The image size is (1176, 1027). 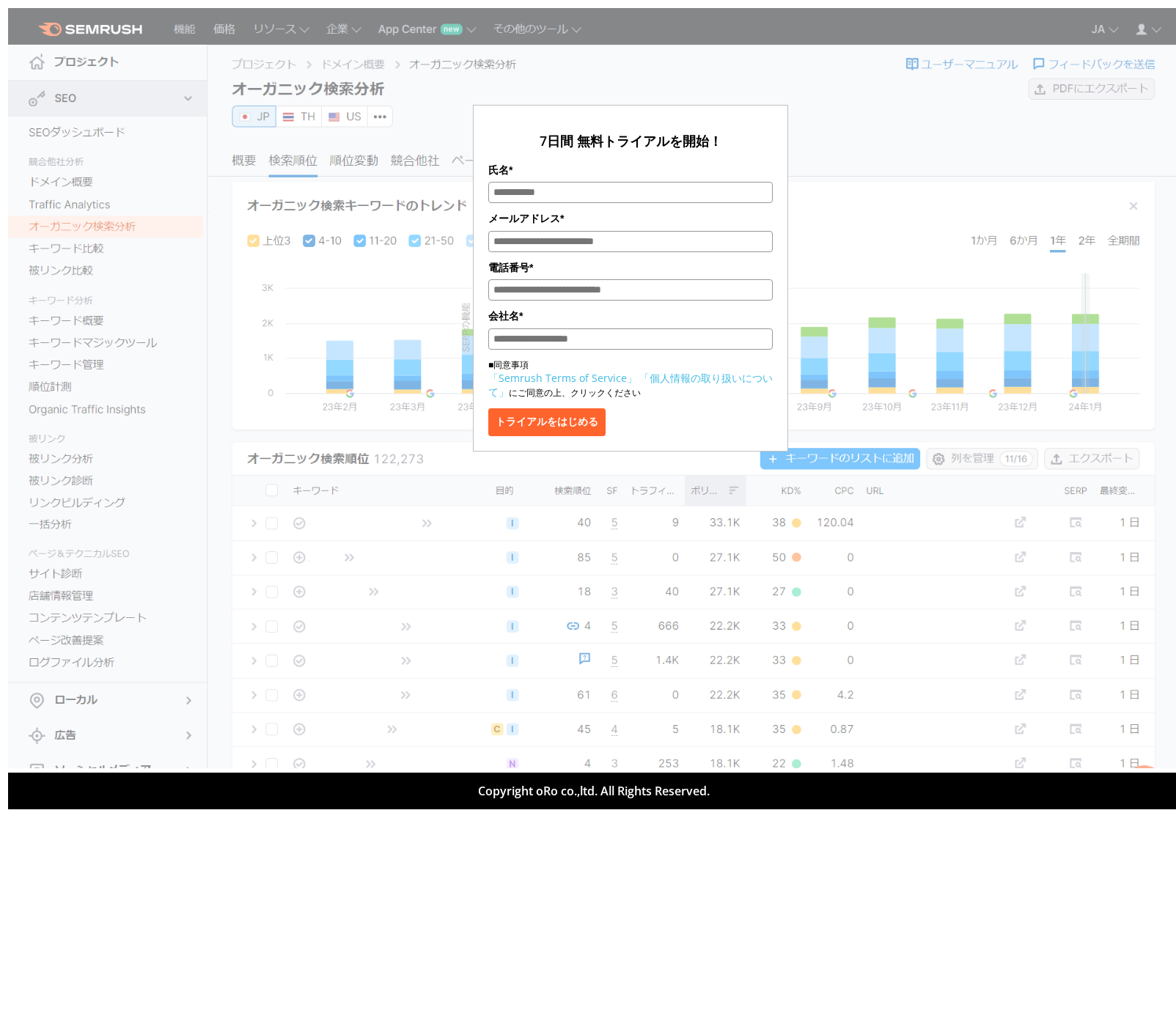 I want to click on p: ■同意事項 にご同意の上、クリックください, so click(x=630, y=379).